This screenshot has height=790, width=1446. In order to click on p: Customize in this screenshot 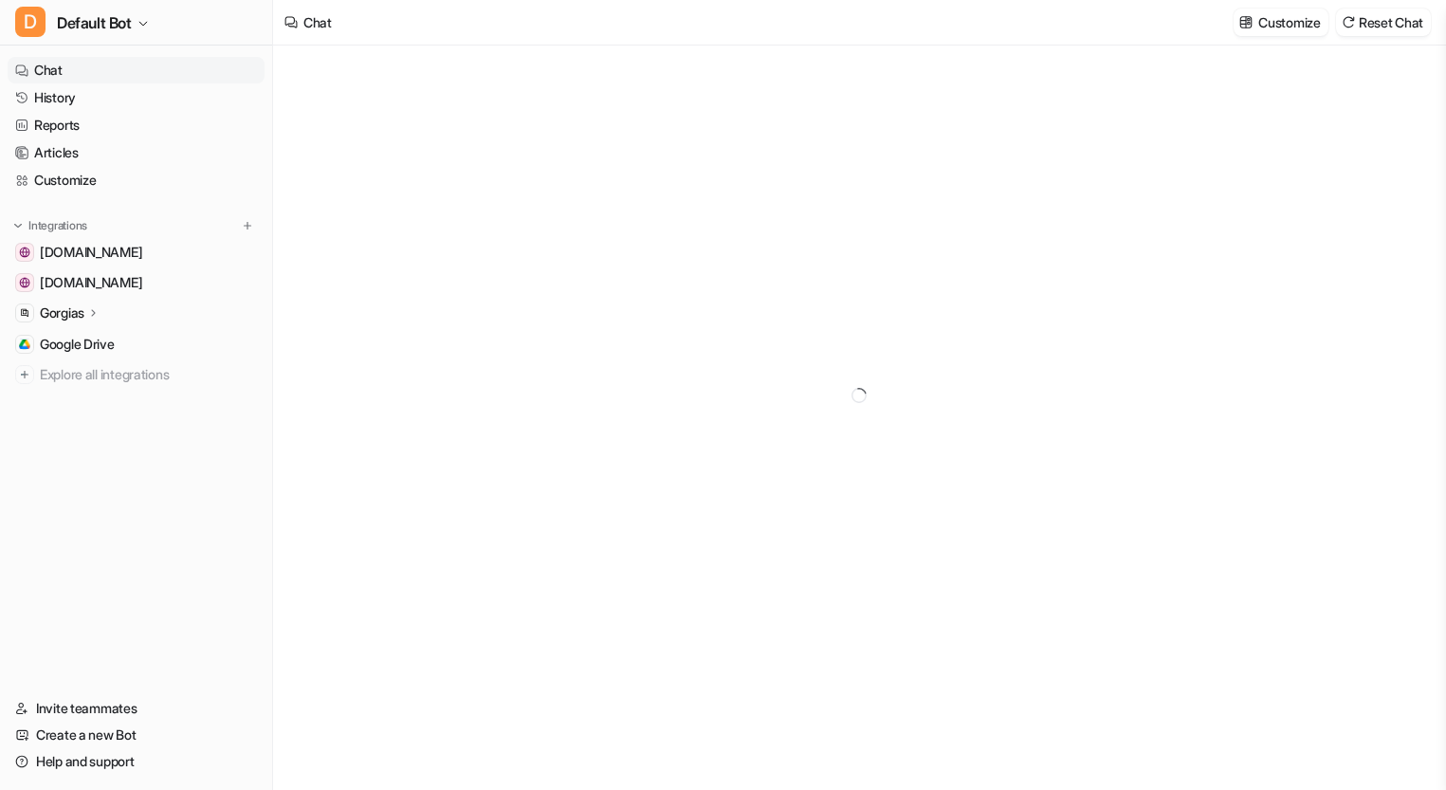, I will do `click(1289, 22)`.